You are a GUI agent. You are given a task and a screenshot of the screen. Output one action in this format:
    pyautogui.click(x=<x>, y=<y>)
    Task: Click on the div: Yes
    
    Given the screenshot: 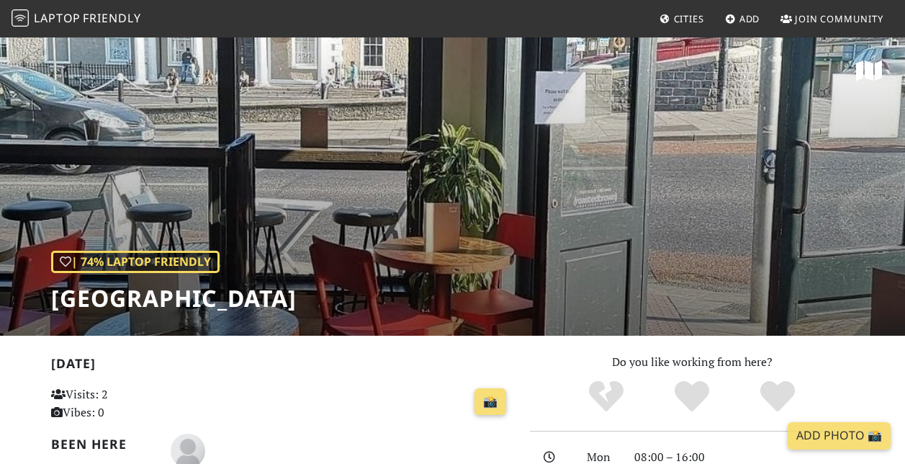 What is the action you would take?
    pyautogui.click(x=692, y=397)
    